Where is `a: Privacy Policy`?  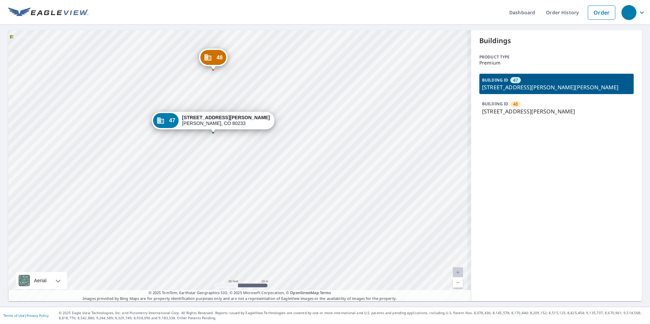
a: Privacy Policy is located at coordinates (37, 316).